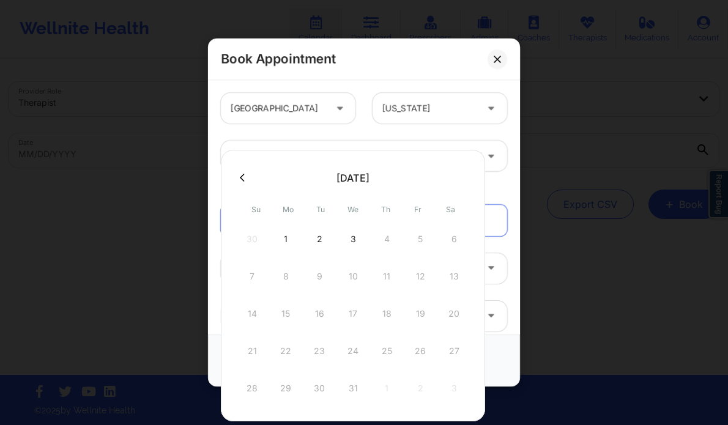 The height and width of the screenshot is (425, 728). Describe the element at coordinates (321, 209) in the screenshot. I see `abbr: Tuesday` at that location.